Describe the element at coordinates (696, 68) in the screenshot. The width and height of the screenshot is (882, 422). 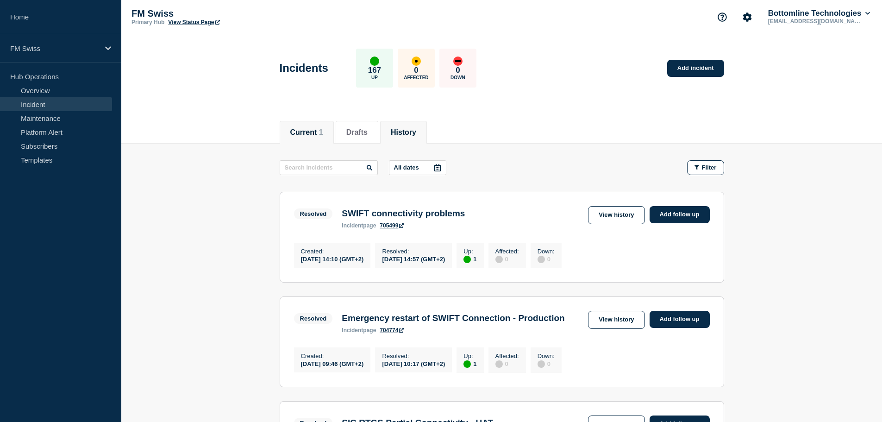
I see `a: Add incident` at that location.